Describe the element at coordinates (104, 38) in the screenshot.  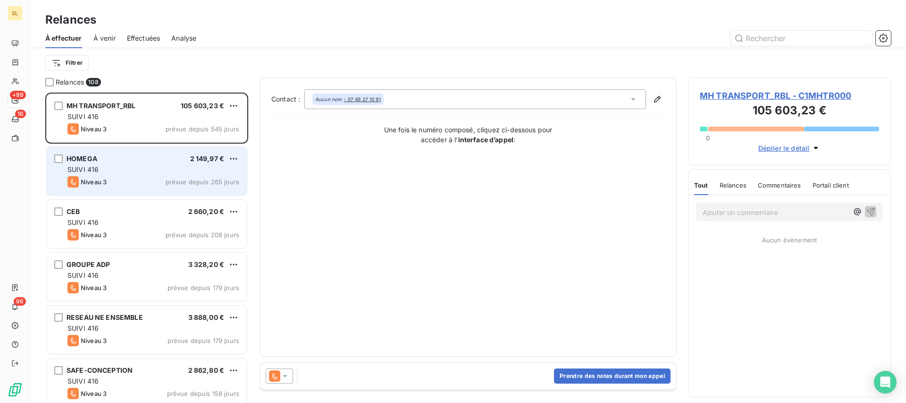
I see `span: À venir` at that location.